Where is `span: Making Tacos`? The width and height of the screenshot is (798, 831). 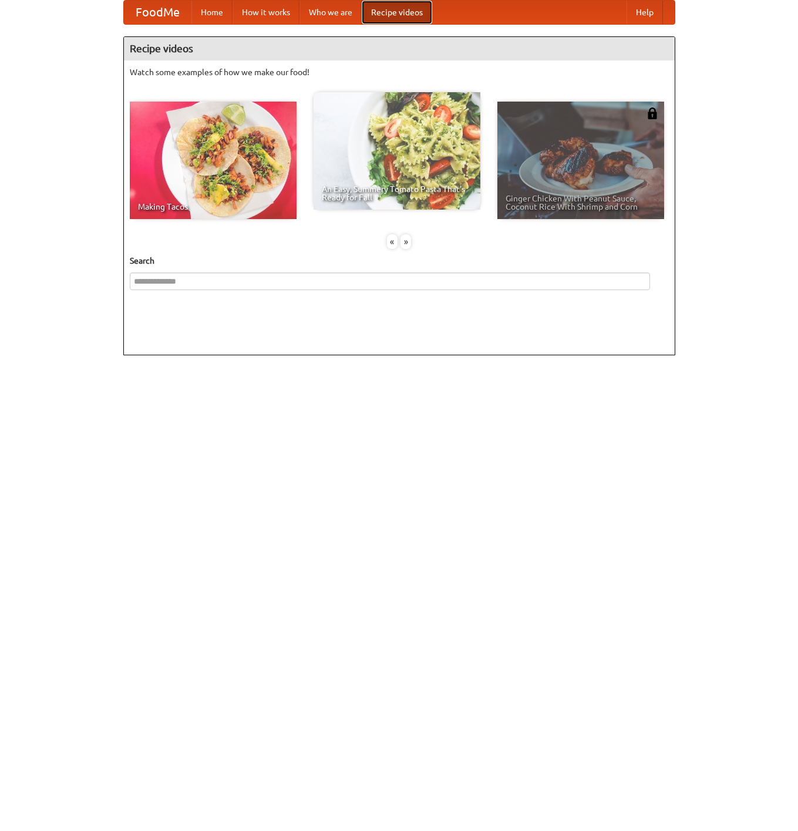
span: Making Tacos is located at coordinates (213, 207).